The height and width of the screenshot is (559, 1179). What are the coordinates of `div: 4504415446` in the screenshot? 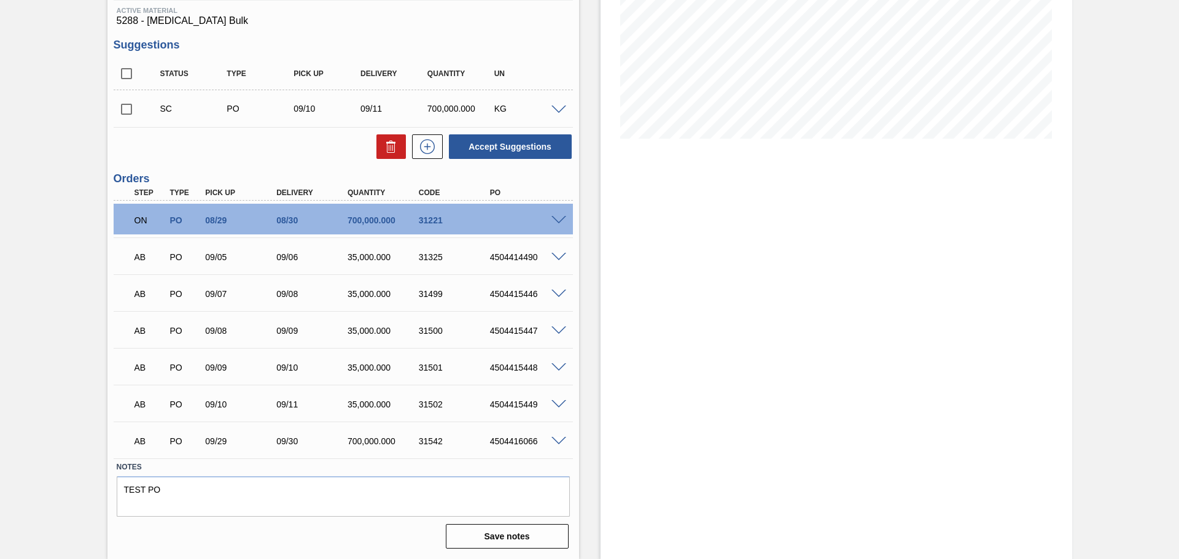 It's located at (527, 294).